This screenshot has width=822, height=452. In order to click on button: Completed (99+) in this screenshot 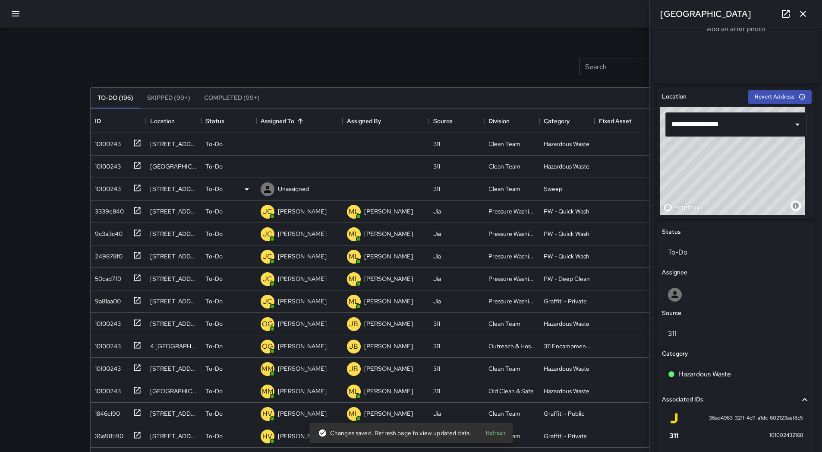, I will do `click(232, 98)`.